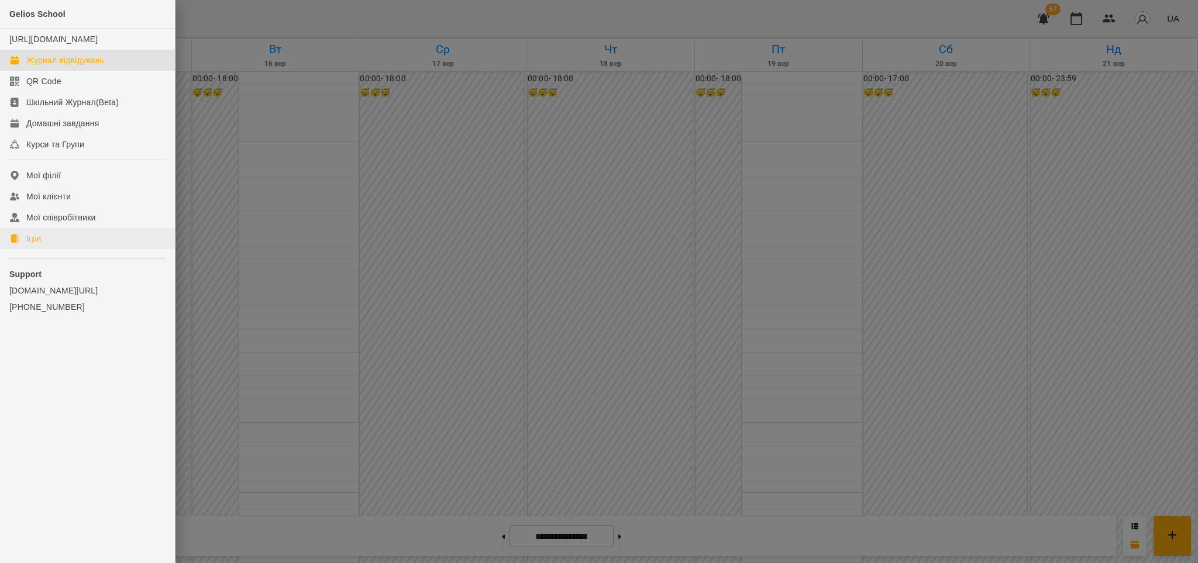 This screenshot has height=563, width=1198. What do you see at coordinates (65, 60) in the screenshot?
I see `div: Журнал відвідувань` at bounding box center [65, 60].